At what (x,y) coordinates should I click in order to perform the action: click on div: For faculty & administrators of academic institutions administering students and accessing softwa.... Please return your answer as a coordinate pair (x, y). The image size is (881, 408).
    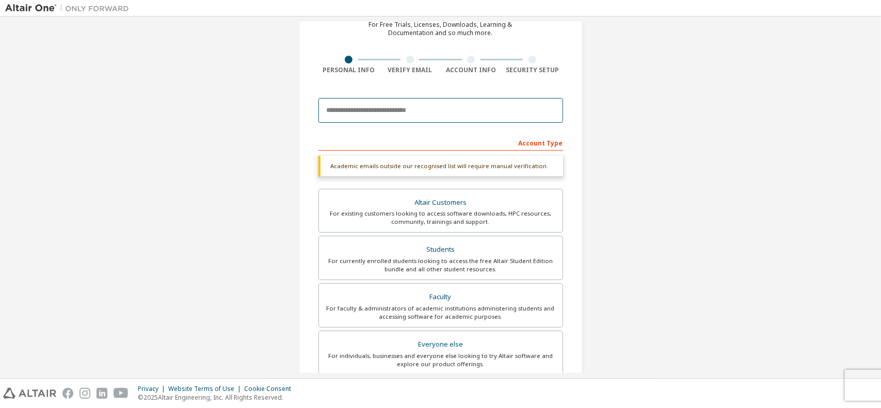
    Looking at the image, I should click on (441, 313).